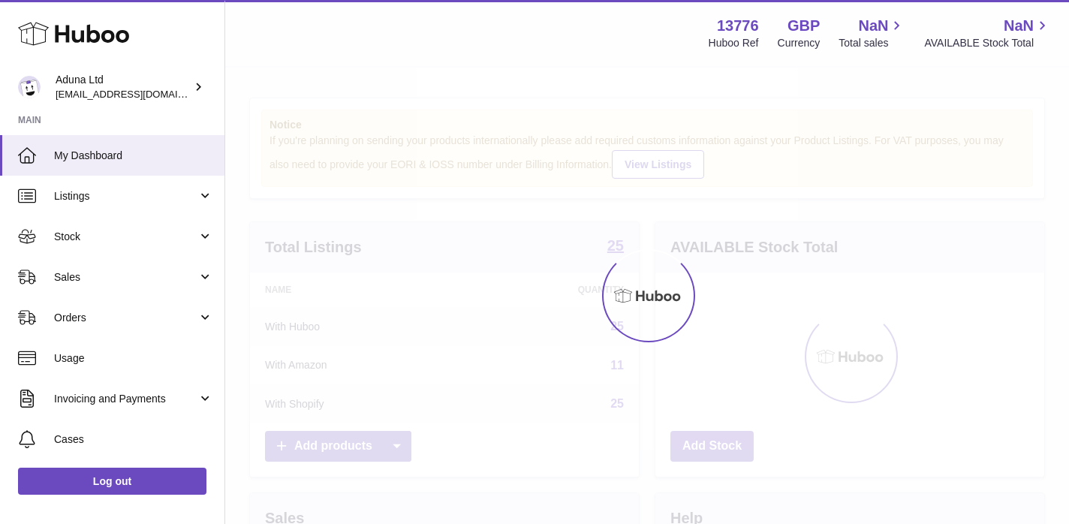  What do you see at coordinates (125, 277) in the screenshot?
I see `span: Sales` at bounding box center [125, 277].